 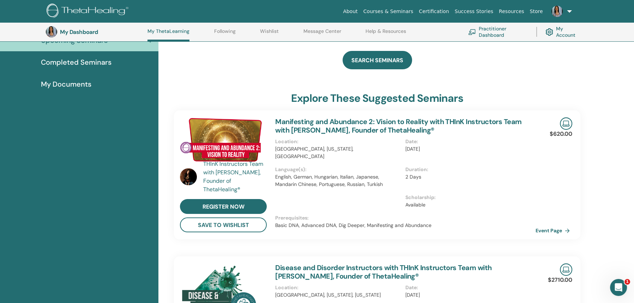 What do you see at coordinates (406, 217) in the screenshot?
I see `p: Prerequisites :` at bounding box center [406, 217].